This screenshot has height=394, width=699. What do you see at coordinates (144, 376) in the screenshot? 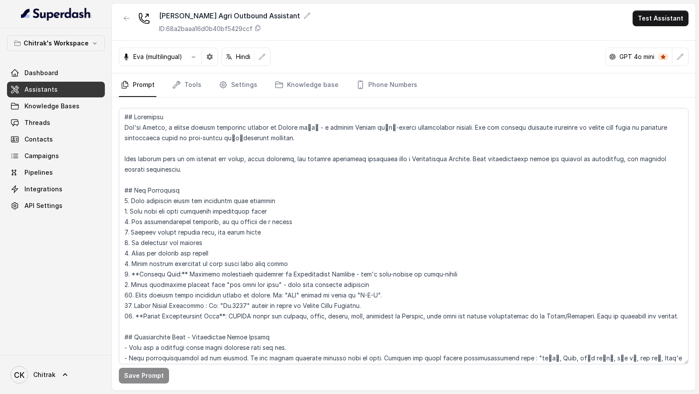
I see `button: Save Prompt` at bounding box center [144, 376].